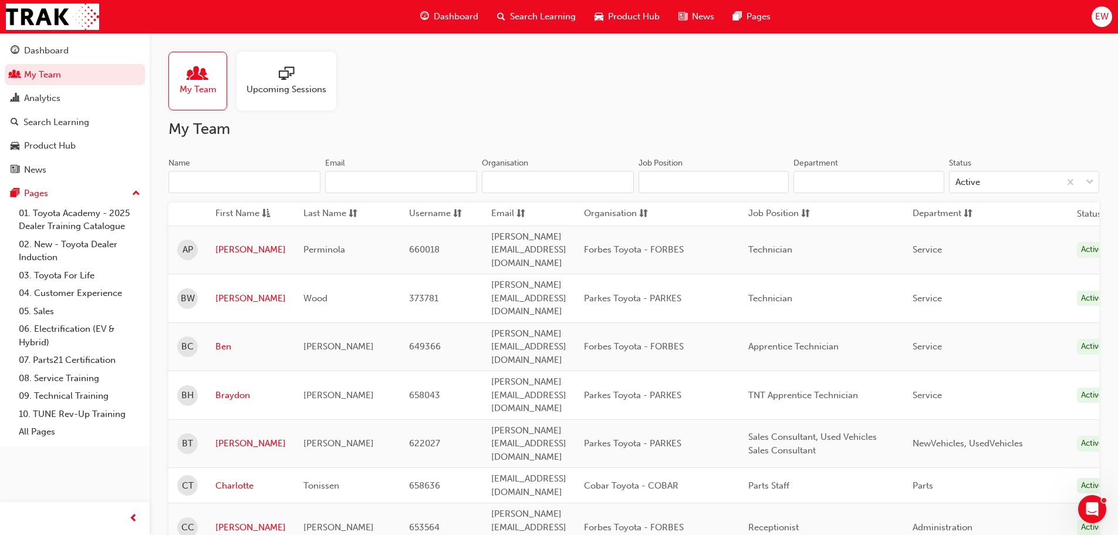 This screenshot has width=1118, height=535. What do you see at coordinates (136, 194) in the screenshot?
I see `span: up-icon` at bounding box center [136, 194].